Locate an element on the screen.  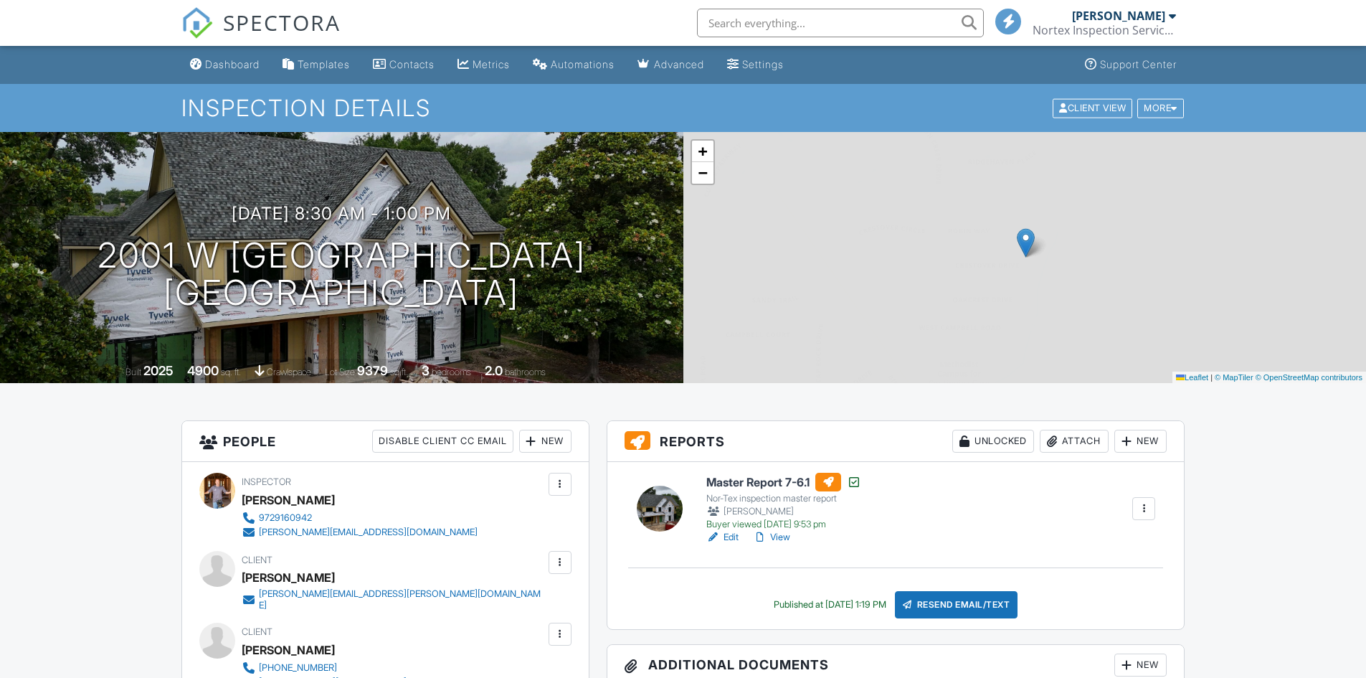
h3: People is located at coordinates (385, 441).